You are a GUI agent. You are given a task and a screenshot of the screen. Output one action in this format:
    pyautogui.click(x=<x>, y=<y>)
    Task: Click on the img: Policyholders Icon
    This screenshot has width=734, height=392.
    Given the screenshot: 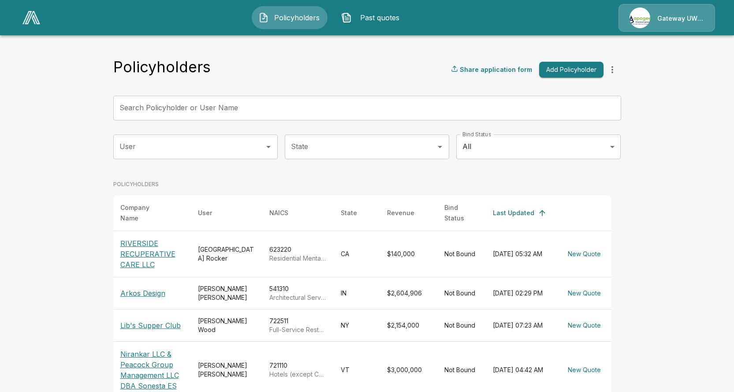 What is the action you would take?
    pyautogui.click(x=264, y=18)
    